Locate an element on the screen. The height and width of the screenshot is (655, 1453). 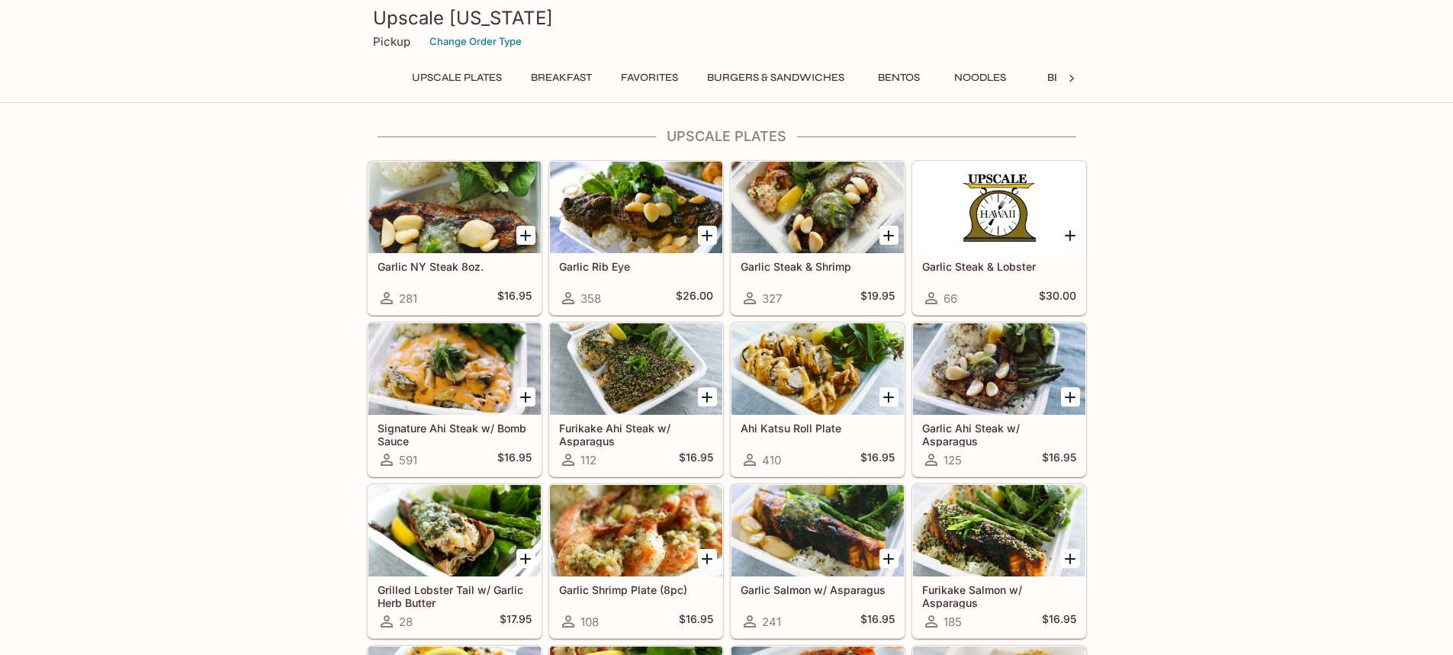
span: 108 is located at coordinates (590, 622).